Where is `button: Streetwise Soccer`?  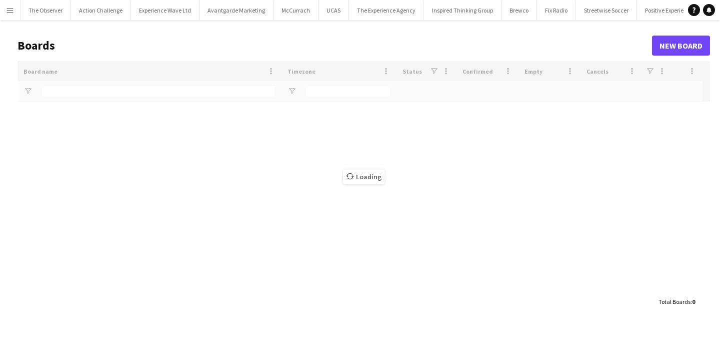 button: Streetwise Soccer is located at coordinates (607, 10).